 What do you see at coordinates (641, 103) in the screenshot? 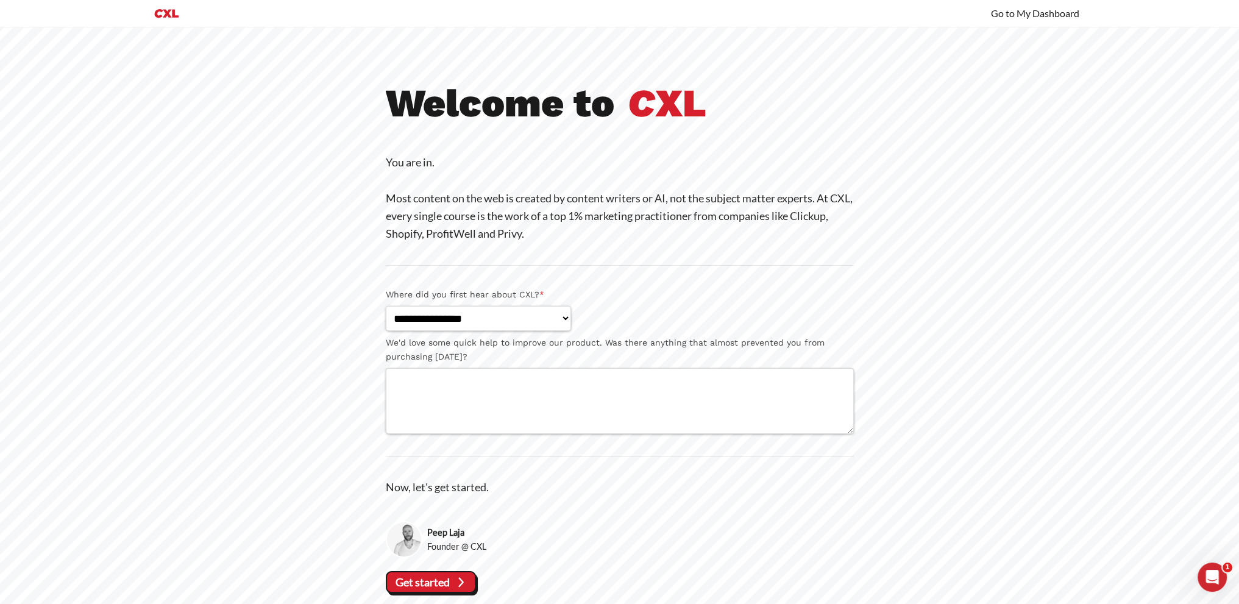
I see `i: C` at bounding box center [641, 103].